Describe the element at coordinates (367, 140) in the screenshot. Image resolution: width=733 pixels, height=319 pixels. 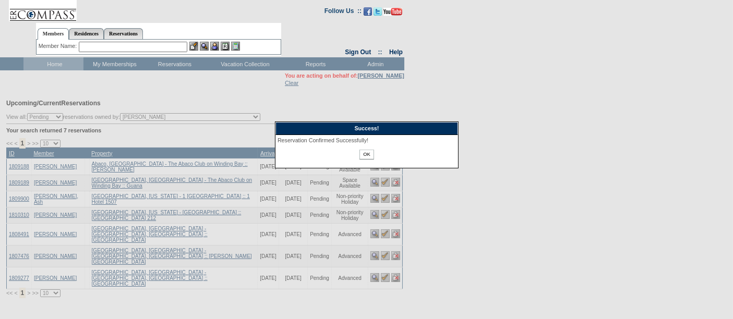
I see `div: Reservation Confirmed Successfully!` at that location.